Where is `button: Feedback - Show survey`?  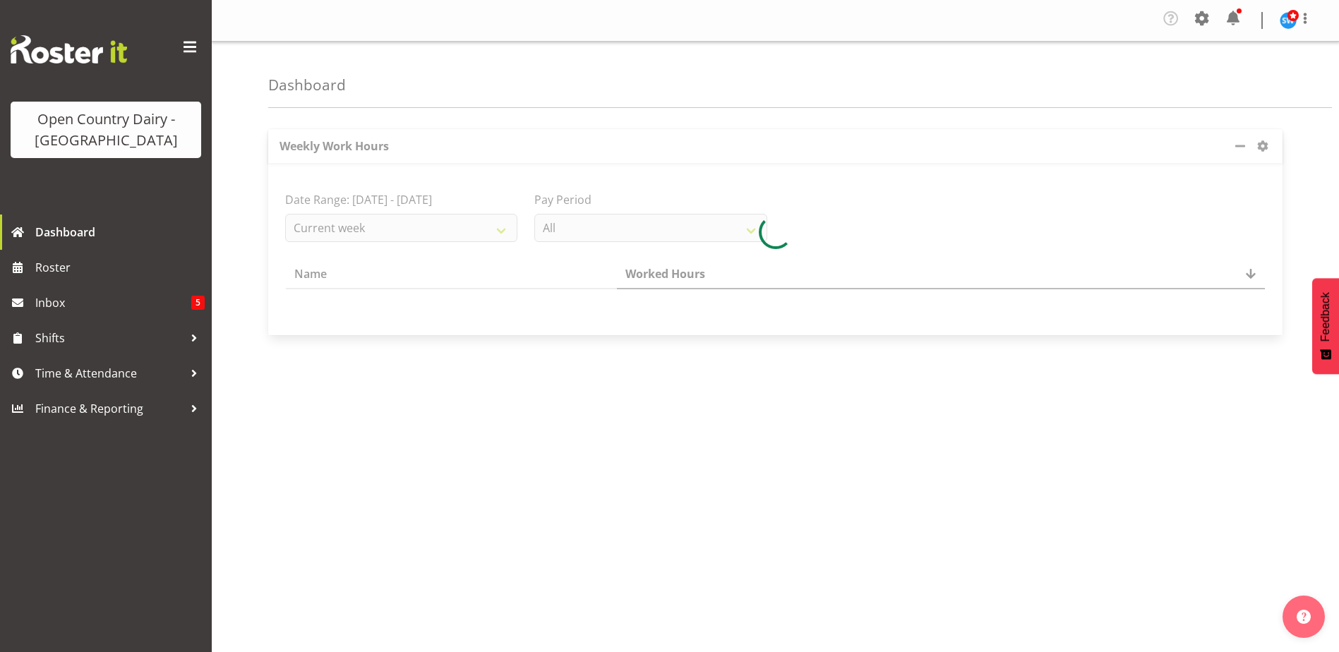
button: Feedback - Show survey is located at coordinates (1326, 326).